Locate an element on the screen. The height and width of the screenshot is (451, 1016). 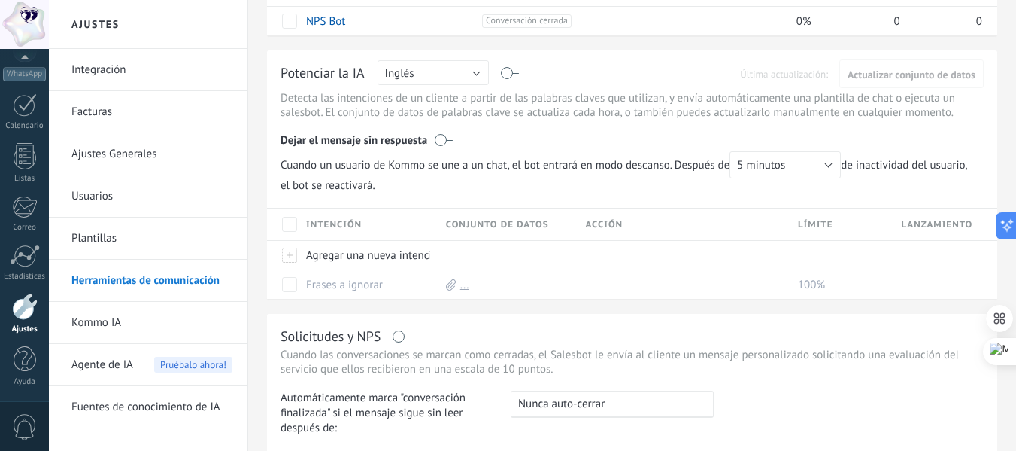
a: Ajustes Generales is located at coordinates (152, 154).